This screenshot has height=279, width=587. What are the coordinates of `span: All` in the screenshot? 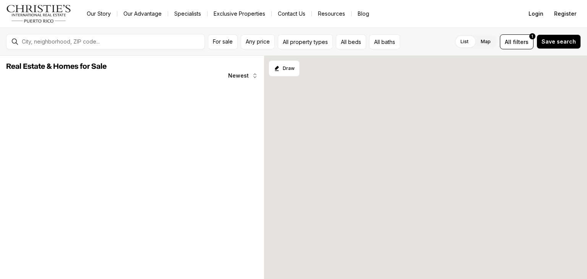 It's located at (508, 42).